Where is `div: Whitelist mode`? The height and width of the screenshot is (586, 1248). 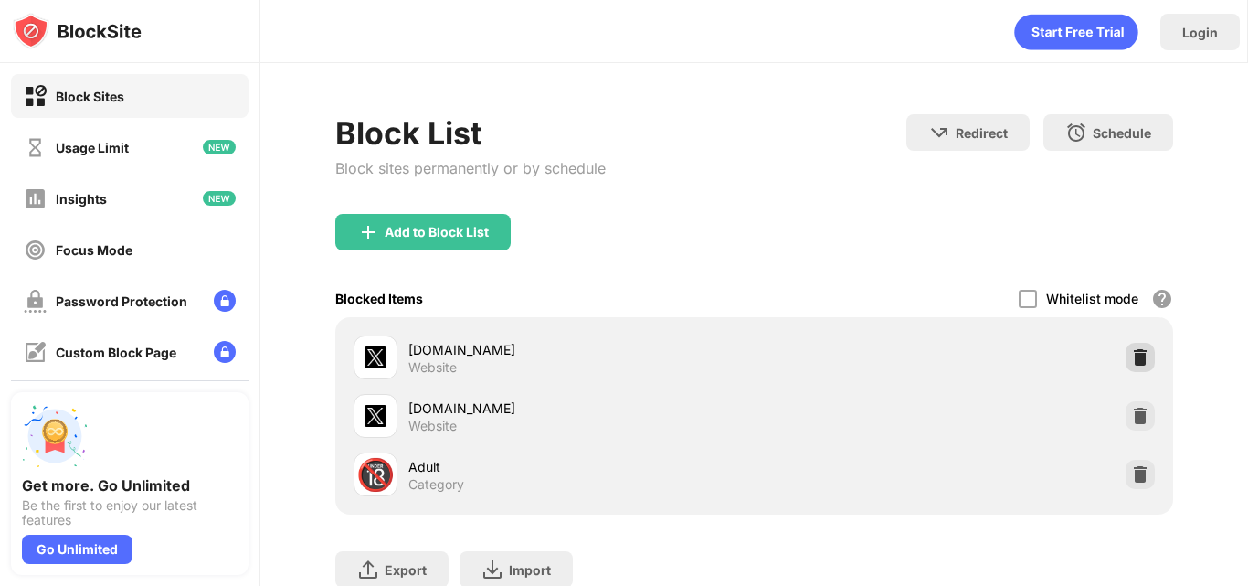 div: Whitelist mode is located at coordinates (1092, 298).